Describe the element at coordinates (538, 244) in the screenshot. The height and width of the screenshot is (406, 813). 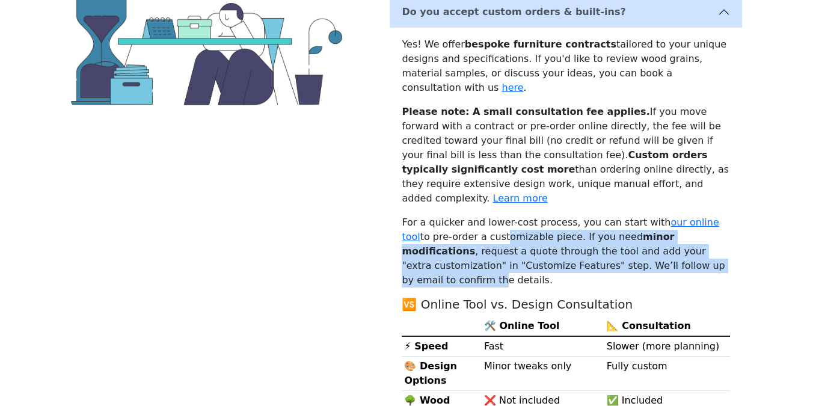
I see `b: minor modifications` at that location.